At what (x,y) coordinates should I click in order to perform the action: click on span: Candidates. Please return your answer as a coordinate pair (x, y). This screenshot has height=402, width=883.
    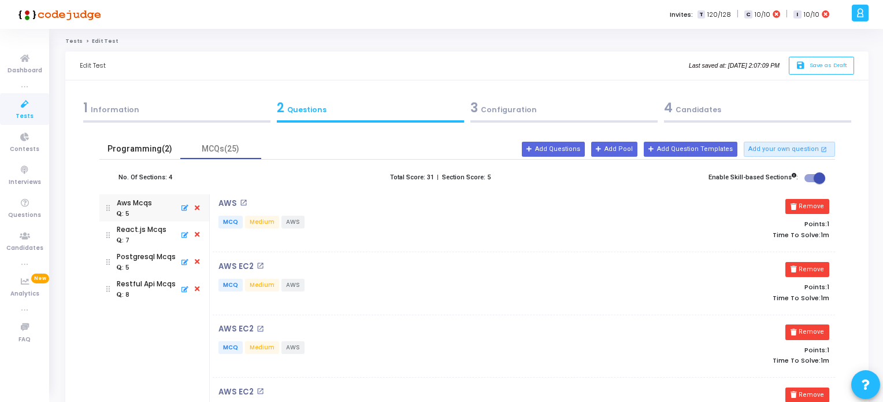
    Looking at the image, I should click on (25, 248).